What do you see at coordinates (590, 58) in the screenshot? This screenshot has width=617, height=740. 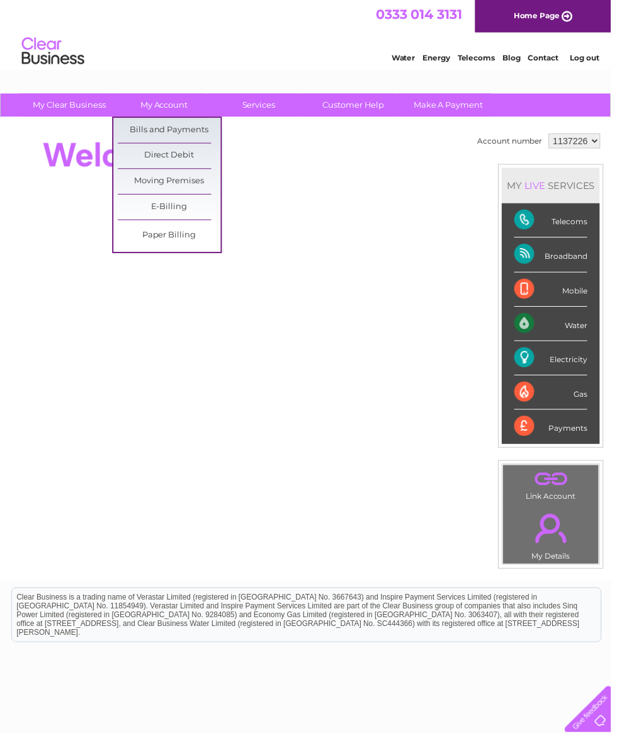 I see `a: Log out` at bounding box center [590, 58].